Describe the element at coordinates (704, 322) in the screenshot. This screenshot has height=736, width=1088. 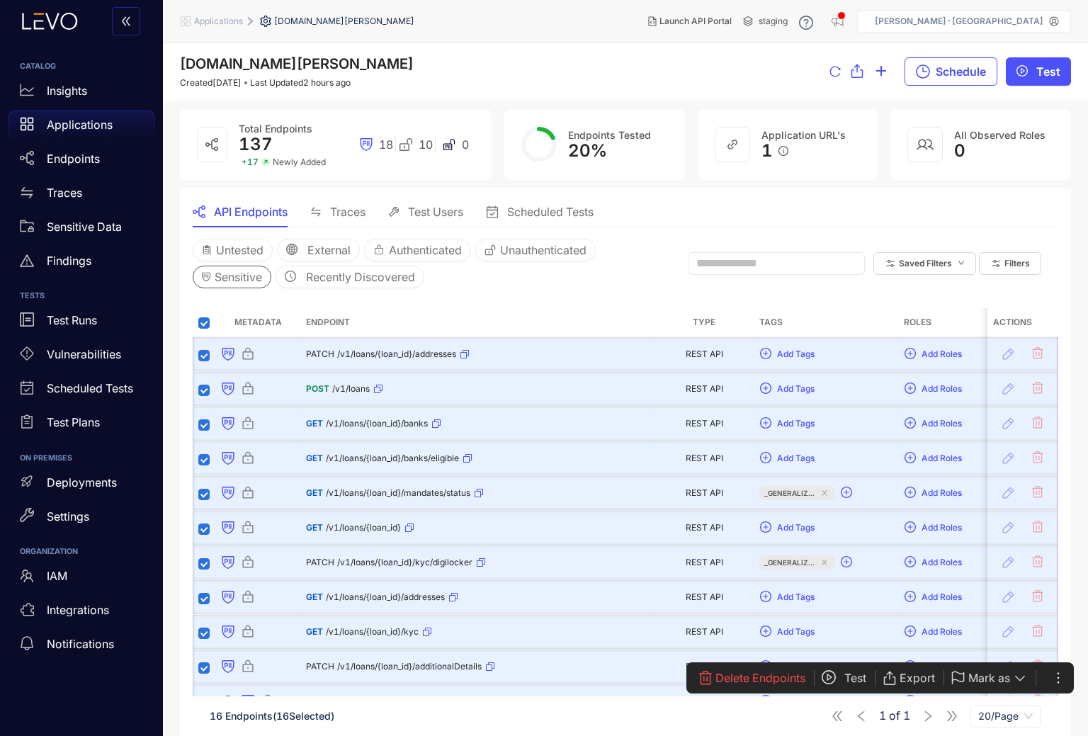
I see `th: Type` at that location.